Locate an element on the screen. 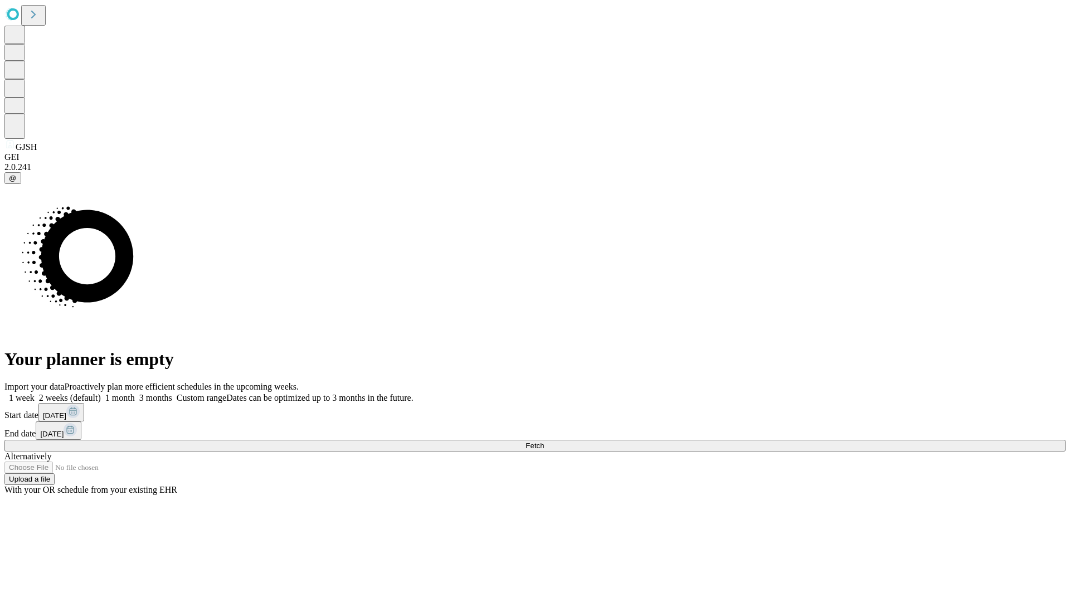  span: 2 weeks (default) is located at coordinates (70, 397).